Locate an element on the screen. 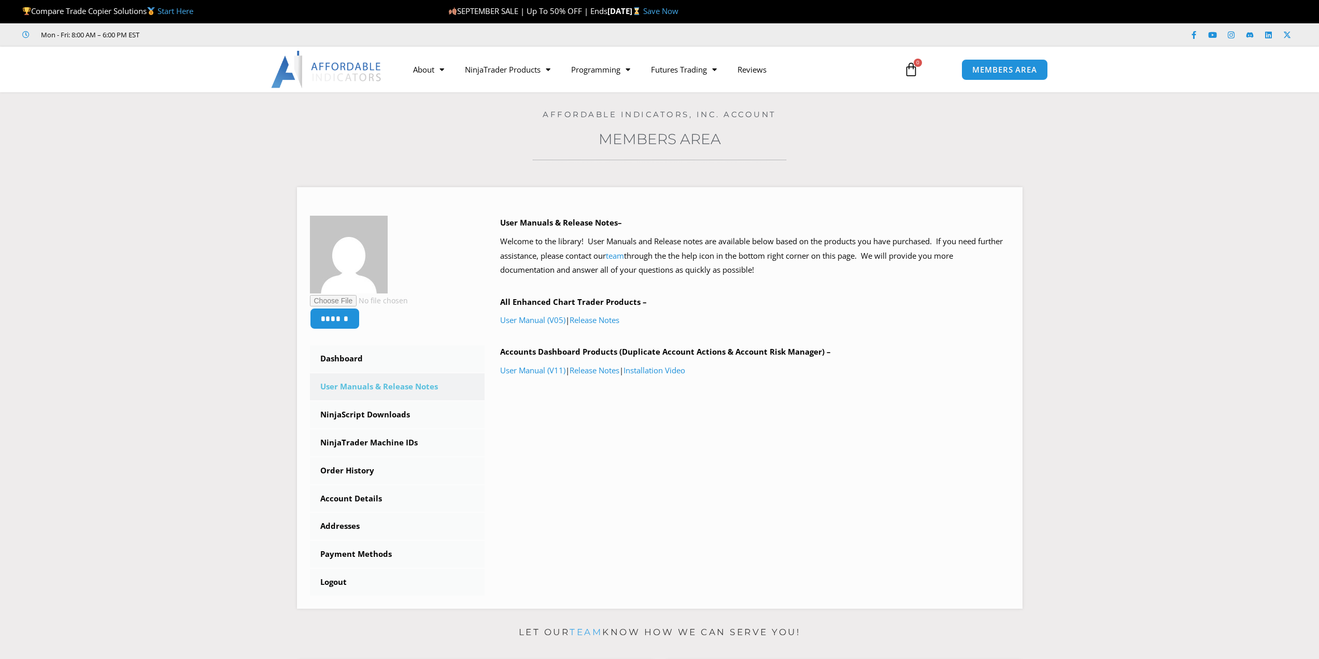 This screenshot has height=659, width=1319. span: Mon - Fri: 8:00 AM – 6:00 PM EST is located at coordinates (89, 35).